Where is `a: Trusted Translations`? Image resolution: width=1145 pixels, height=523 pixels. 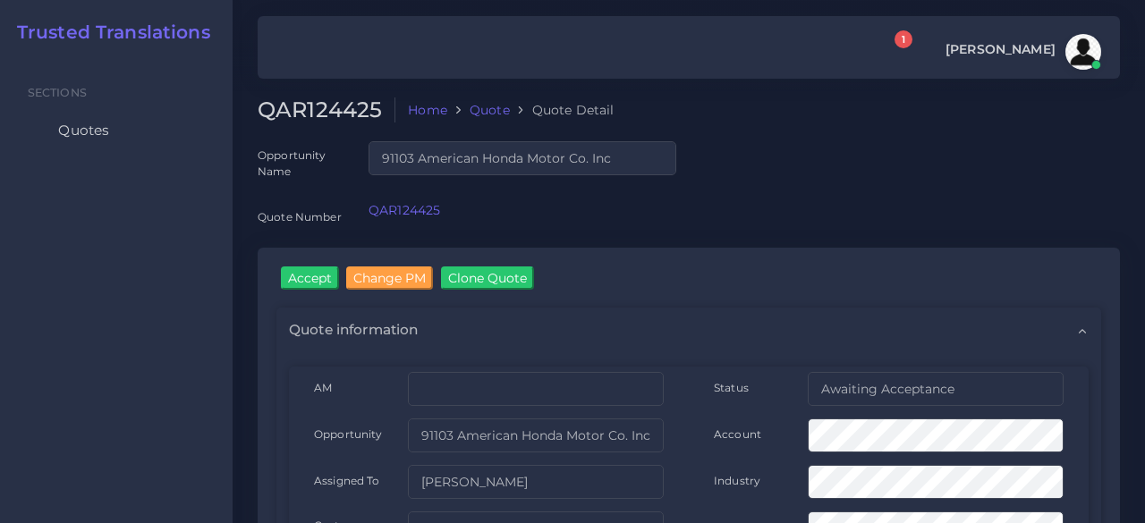 a: Trusted Translations is located at coordinates (107, 32).